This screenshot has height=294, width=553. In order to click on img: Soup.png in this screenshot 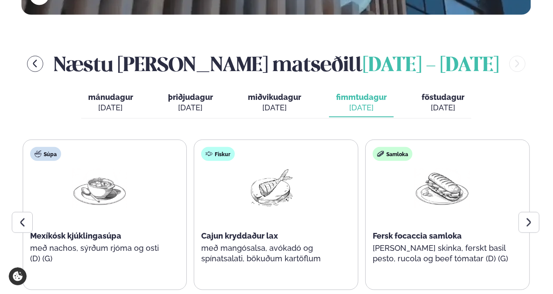, I will do `click(99, 188)`.